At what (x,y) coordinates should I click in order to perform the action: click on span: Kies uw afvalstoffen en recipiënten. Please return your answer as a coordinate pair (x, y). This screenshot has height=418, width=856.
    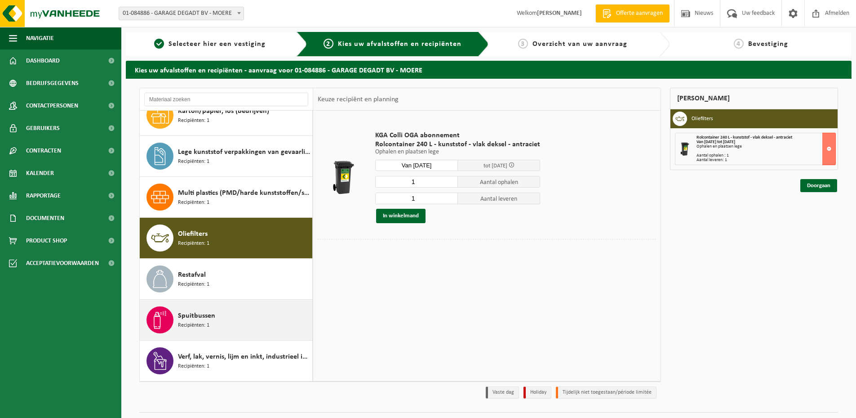
    Looking at the image, I should click on (400, 44).